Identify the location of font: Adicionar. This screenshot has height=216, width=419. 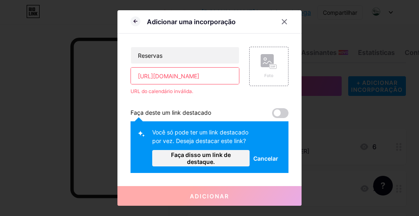
(210, 196).